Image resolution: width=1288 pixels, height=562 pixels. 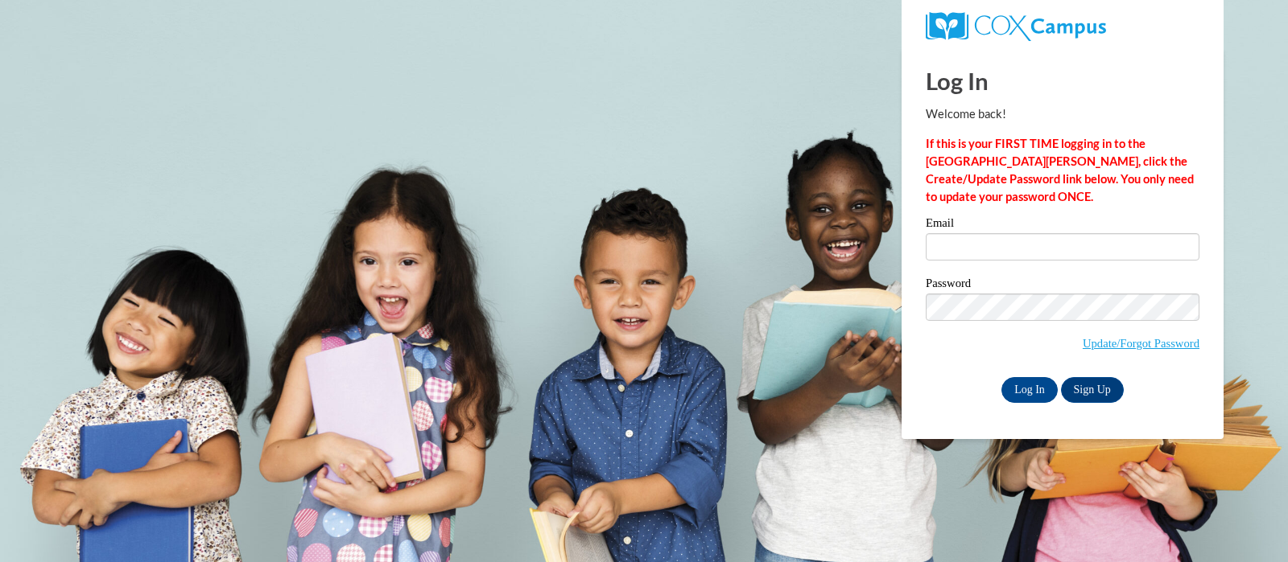 I want to click on p: Welcome back!, so click(x=1062, y=114).